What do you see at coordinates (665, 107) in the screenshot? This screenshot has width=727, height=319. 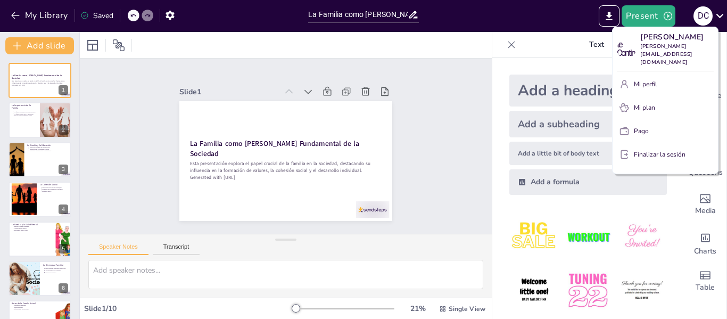 I see `button: Mi plan` at bounding box center [665, 107].